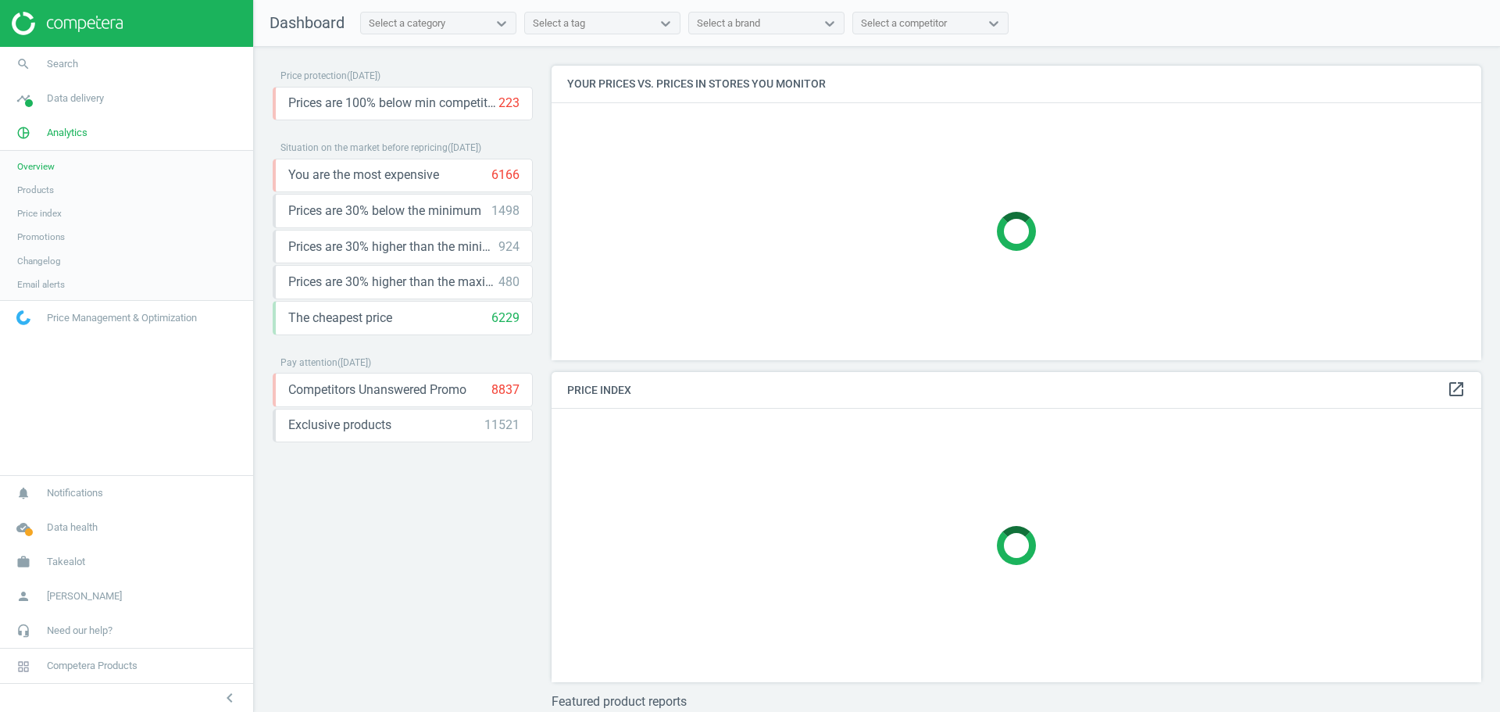 The width and height of the screenshot is (1500, 712). What do you see at coordinates (23, 527) in the screenshot?
I see `i: cloud_done` at bounding box center [23, 527].